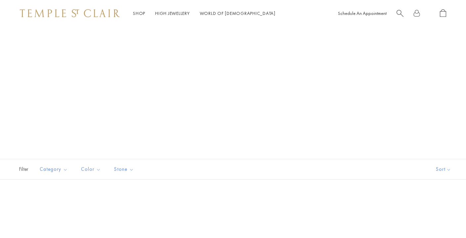 The width and height of the screenshot is (466, 238). I want to click on span: Category, so click(55, 169).